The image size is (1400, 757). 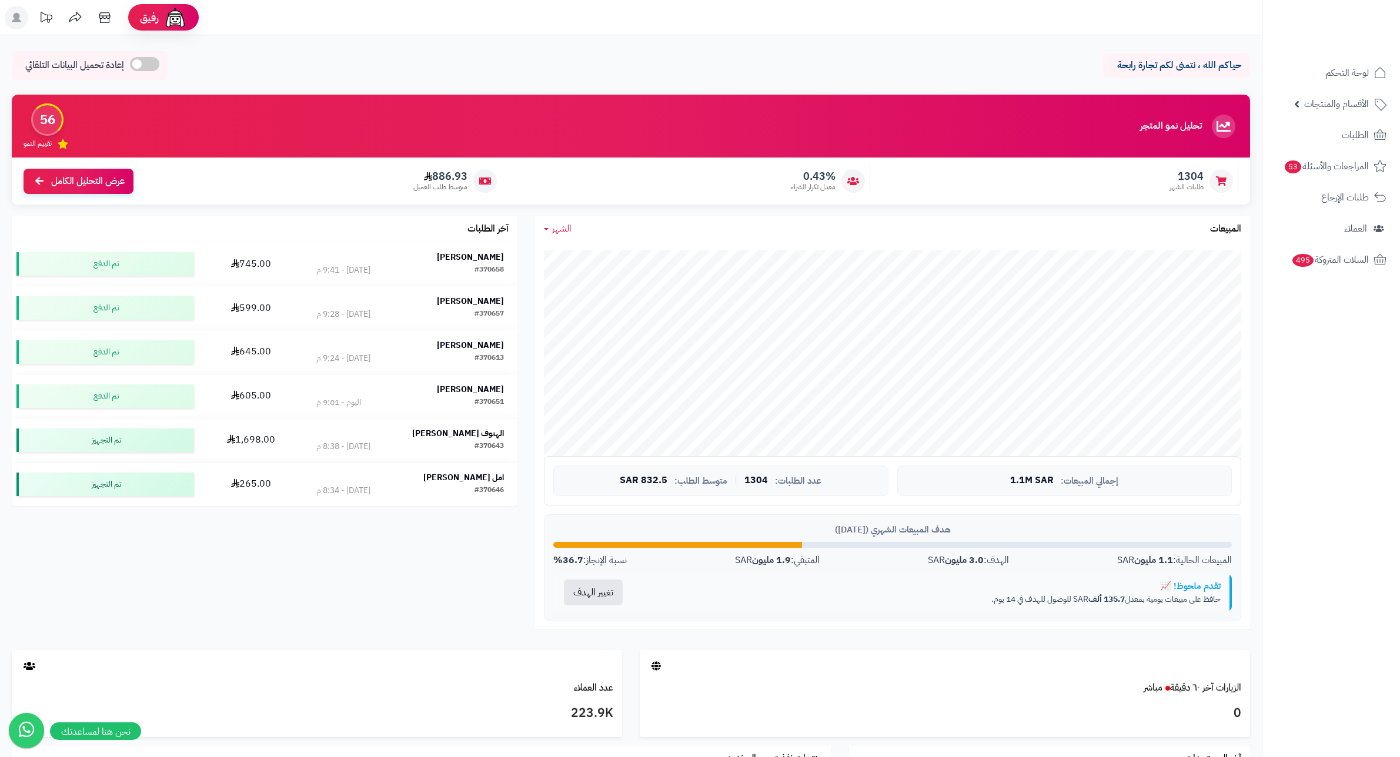 I want to click on span: الطلبات, so click(x=1355, y=135).